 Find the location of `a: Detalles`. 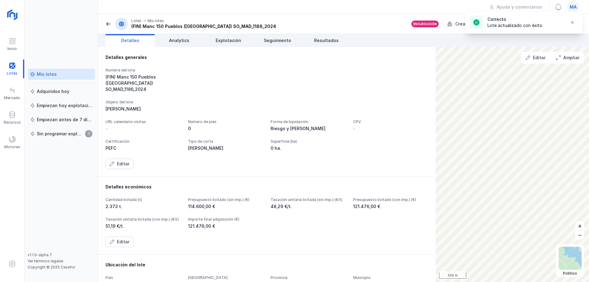

a: Detalles is located at coordinates (130, 40).